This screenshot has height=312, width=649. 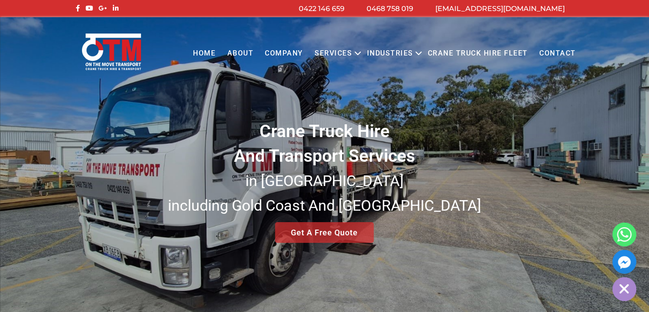 What do you see at coordinates (624, 262) in the screenshot?
I see `a: Facebook_Messenger` at bounding box center [624, 262].